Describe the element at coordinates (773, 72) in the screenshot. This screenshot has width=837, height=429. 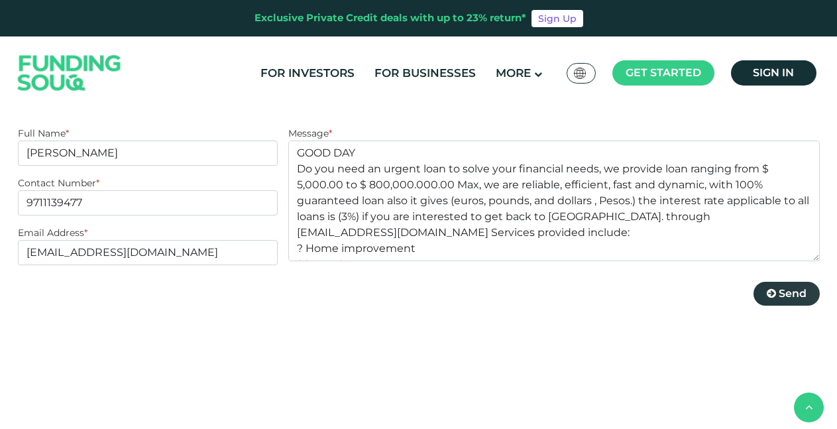
I see `span: Sign in` at that location.